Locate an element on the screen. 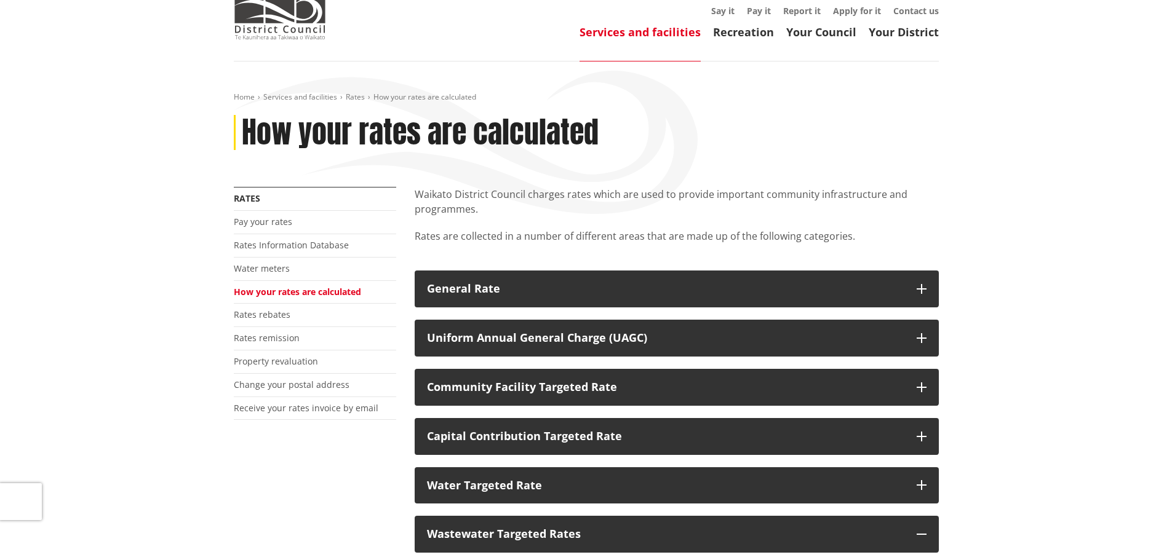 The image size is (1172, 560). button: Community Facility Targeted Rate is located at coordinates (677, 387).